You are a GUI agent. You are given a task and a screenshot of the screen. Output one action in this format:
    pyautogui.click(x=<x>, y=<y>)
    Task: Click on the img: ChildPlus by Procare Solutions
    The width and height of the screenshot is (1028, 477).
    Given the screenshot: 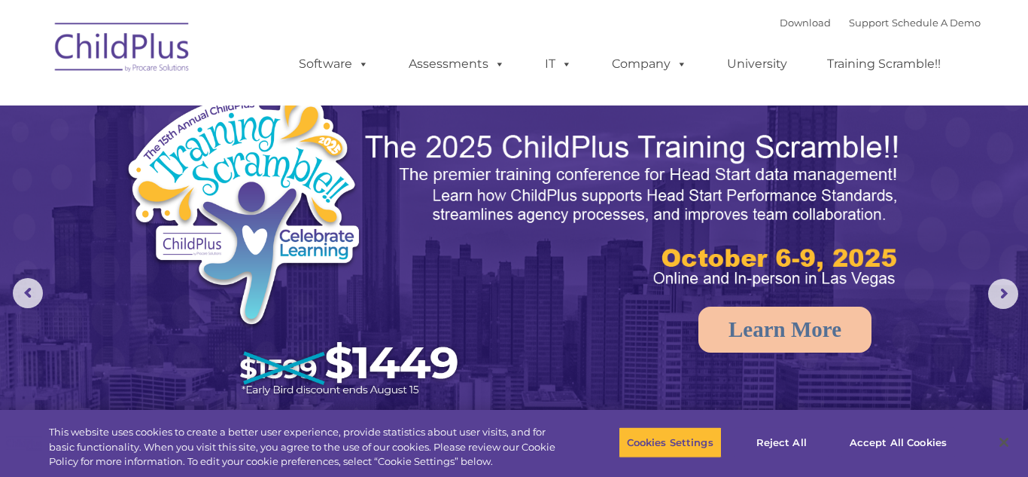 What is the action you would take?
    pyautogui.click(x=123, y=50)
    